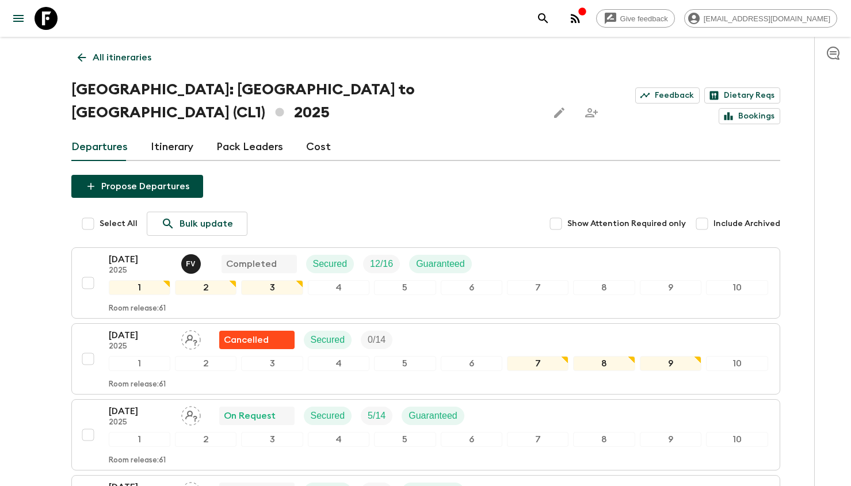 The height and width of the screenshot is (486, 851). I want to click on p: On Request, so click(250, 416).